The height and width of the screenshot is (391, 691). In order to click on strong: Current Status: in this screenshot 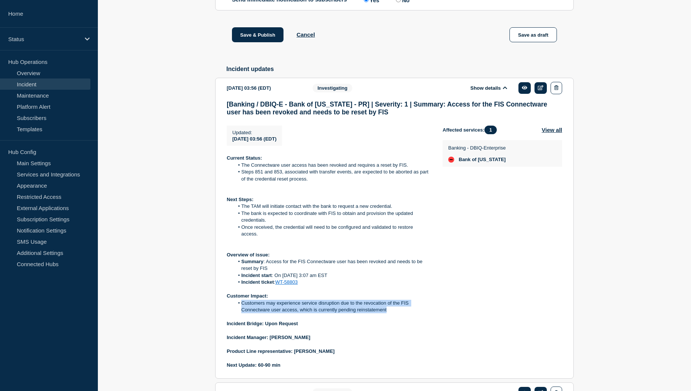, I will do `click(244, 158)`.